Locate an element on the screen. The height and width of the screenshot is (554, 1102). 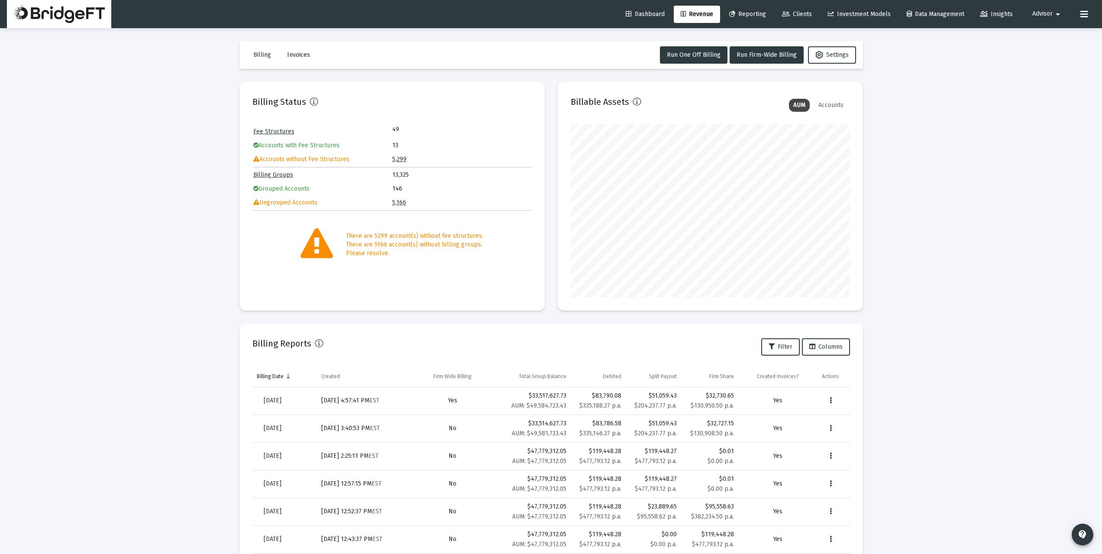
button: Advisor is located at coordinates (1047, 14).